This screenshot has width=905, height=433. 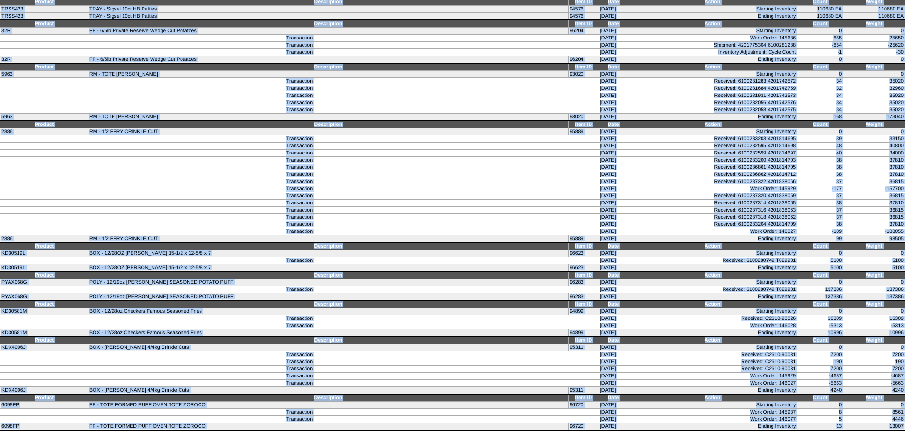 What do you see at coordinates (712, 167) in the screenshot?
I see `td: Received: 6100286861 4201814705` at bounding box center [712, 167].